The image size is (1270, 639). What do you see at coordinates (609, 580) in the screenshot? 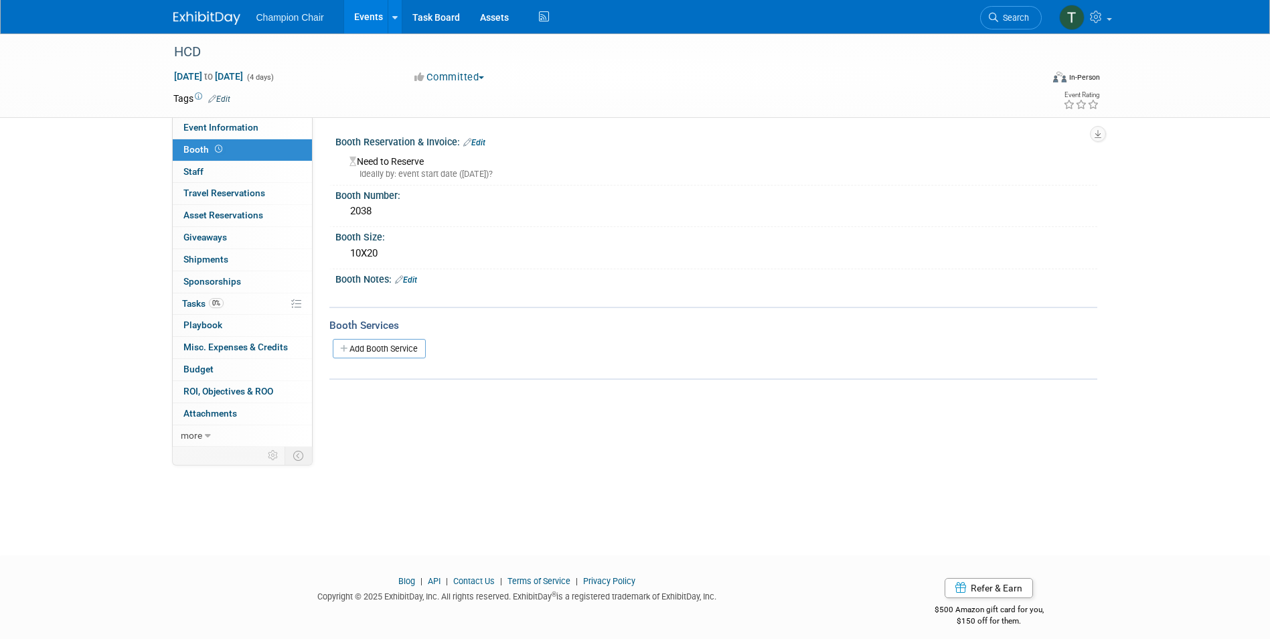
I see `a: Privacy Policy` at bounding box center [609, 580].